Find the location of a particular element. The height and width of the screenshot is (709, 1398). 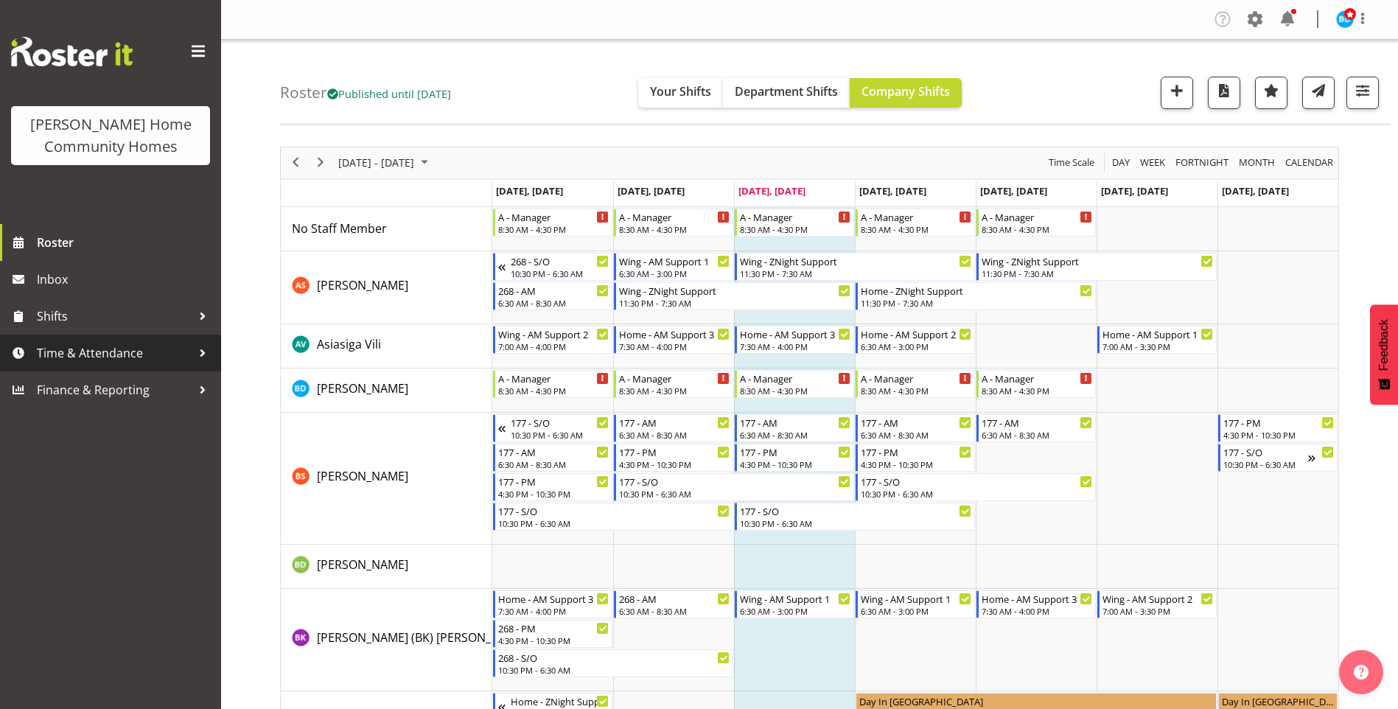

div: Arshdeep Singh"s event - Wing - ZNight Support Begin From Tuesday, October 7, 2025 at 11:30:00 PM... is located at coordinates (734, 296).